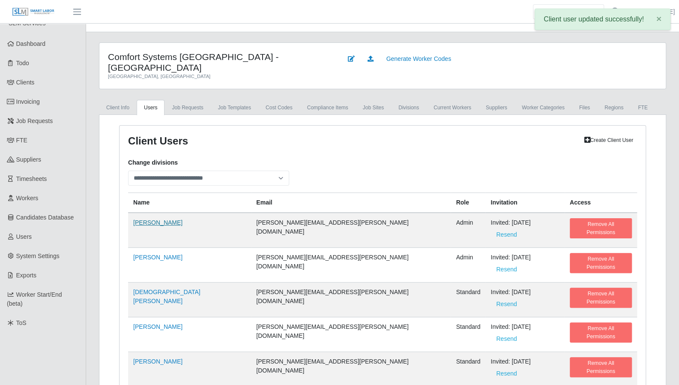  What do you see at coordinates (38, 256) in the screenshot?
I see `span: System Settings` at bounding box center [38, 256].